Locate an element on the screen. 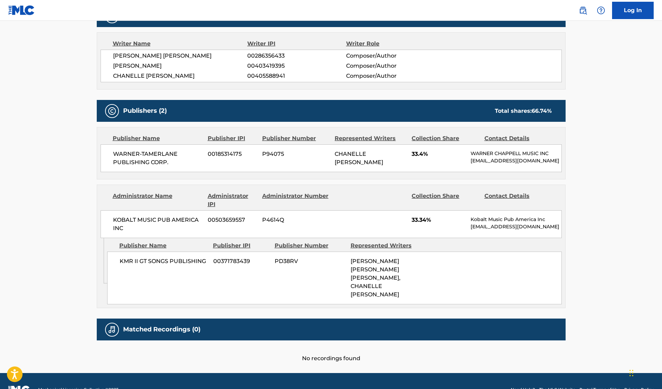  img: MLC Logo is located at coordinates (22, 10).